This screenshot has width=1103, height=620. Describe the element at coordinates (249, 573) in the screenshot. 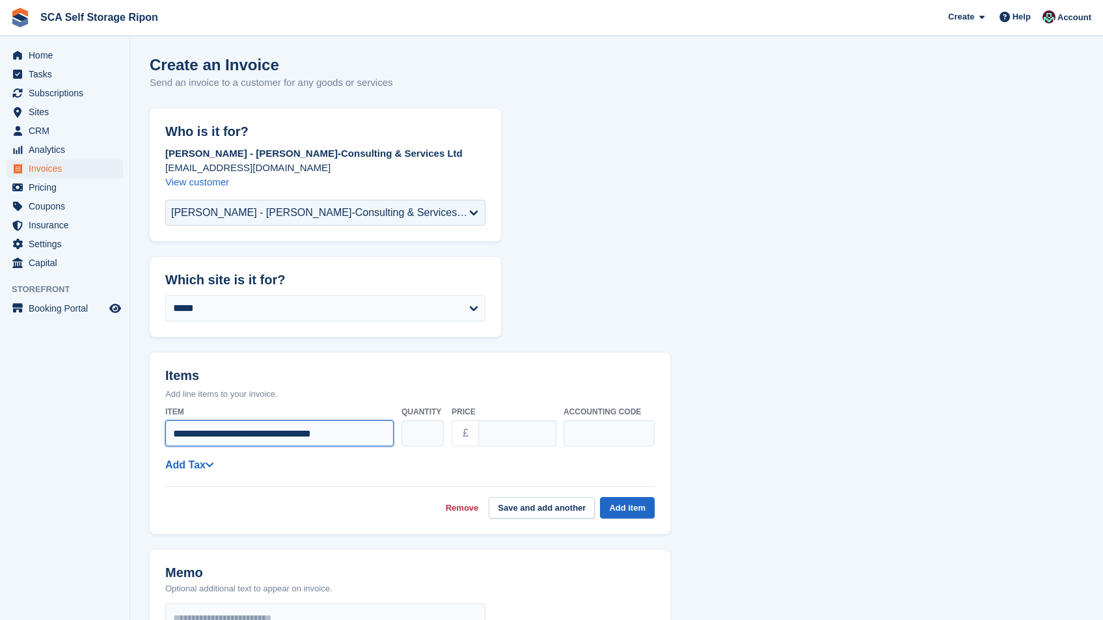

I see `h2: Memo` at that location.